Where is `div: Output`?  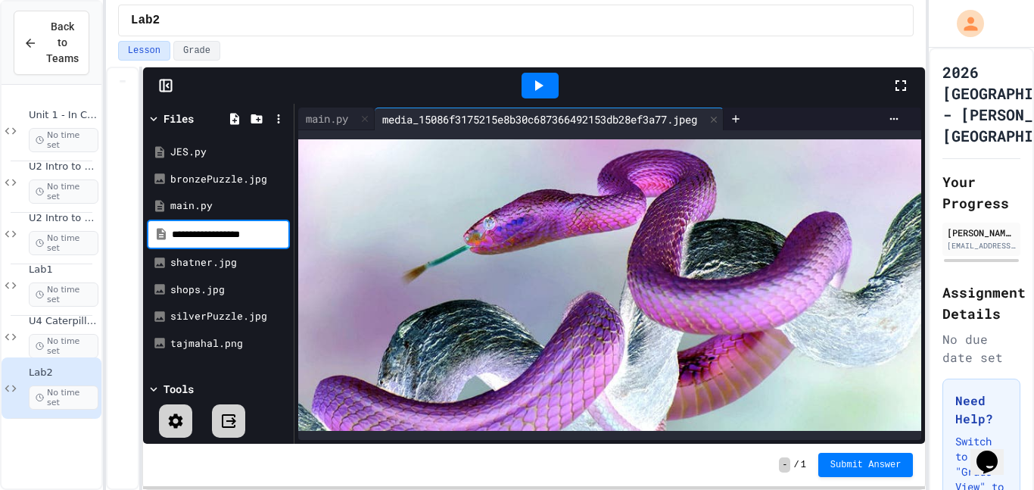 div: Output is located at coordinates (229, 448).